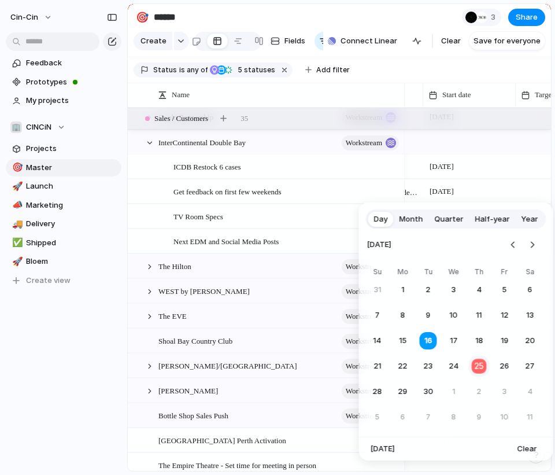 The image size is (555, 475). Describe the element at coordinates (530, 290) in the screenshot. I see `button: Saturday, September 6th, 2025` at that location.